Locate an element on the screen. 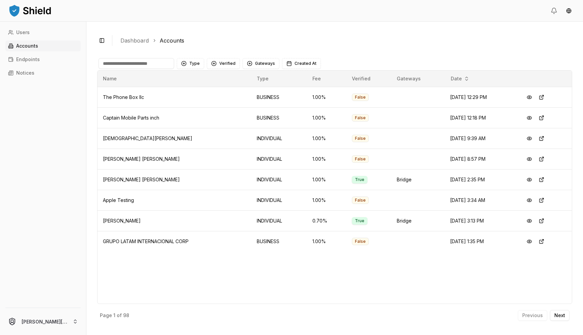  p: Page is located at coordinates (106, 315).